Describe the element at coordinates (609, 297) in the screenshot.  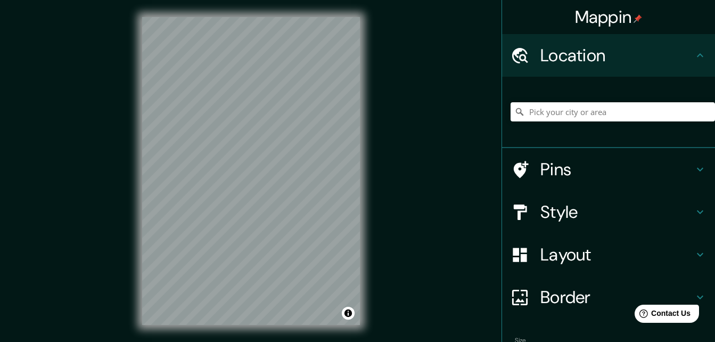
I see `div: Border` at that location.